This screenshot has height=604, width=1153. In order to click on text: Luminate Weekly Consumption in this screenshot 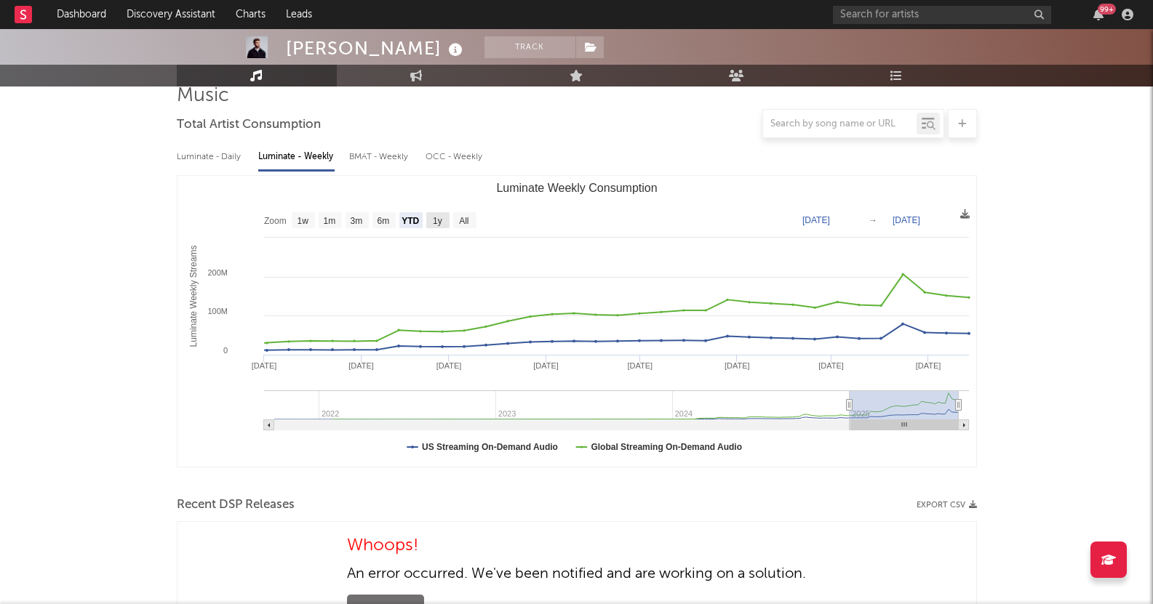, I will do `click(576, 188)`.